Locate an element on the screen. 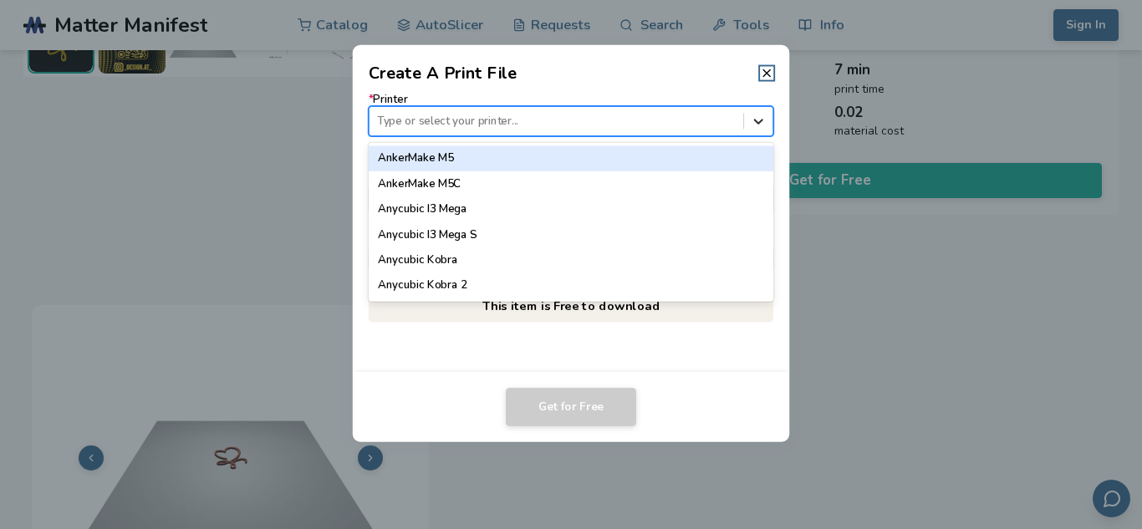 This screenshot has width=1142, height=529. label: Printer is located at coordinates (571, 115).